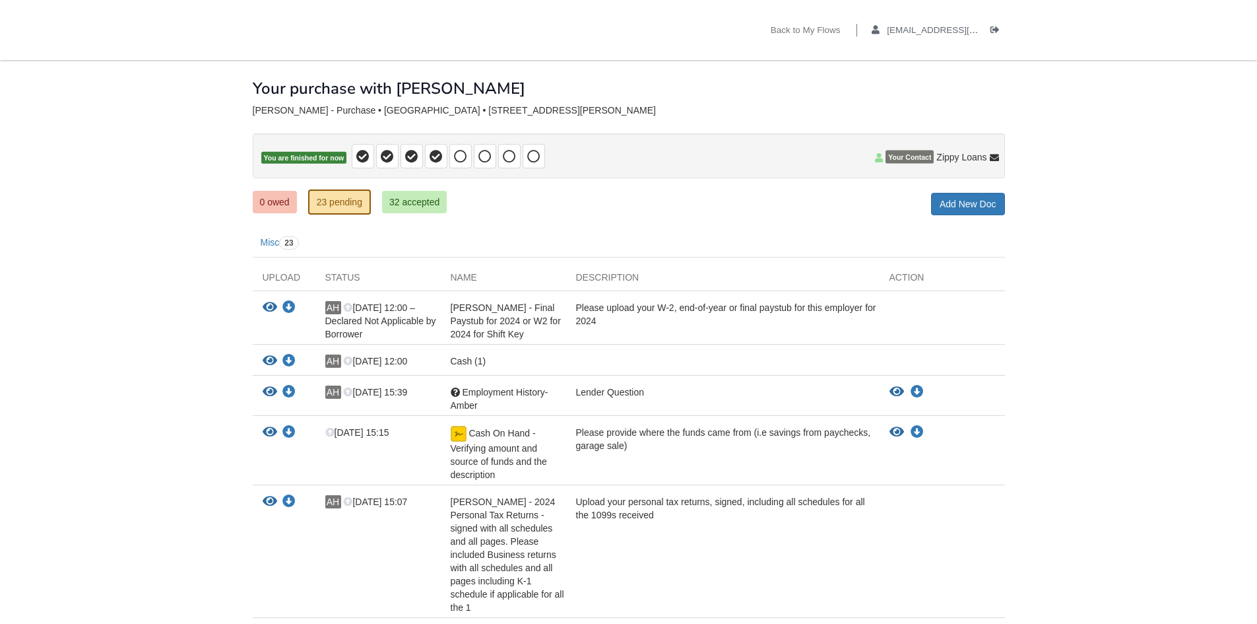  Describe the element at coordinates (499, 399) in the screenshot. I see `span: Employment History-Amber` at that location.